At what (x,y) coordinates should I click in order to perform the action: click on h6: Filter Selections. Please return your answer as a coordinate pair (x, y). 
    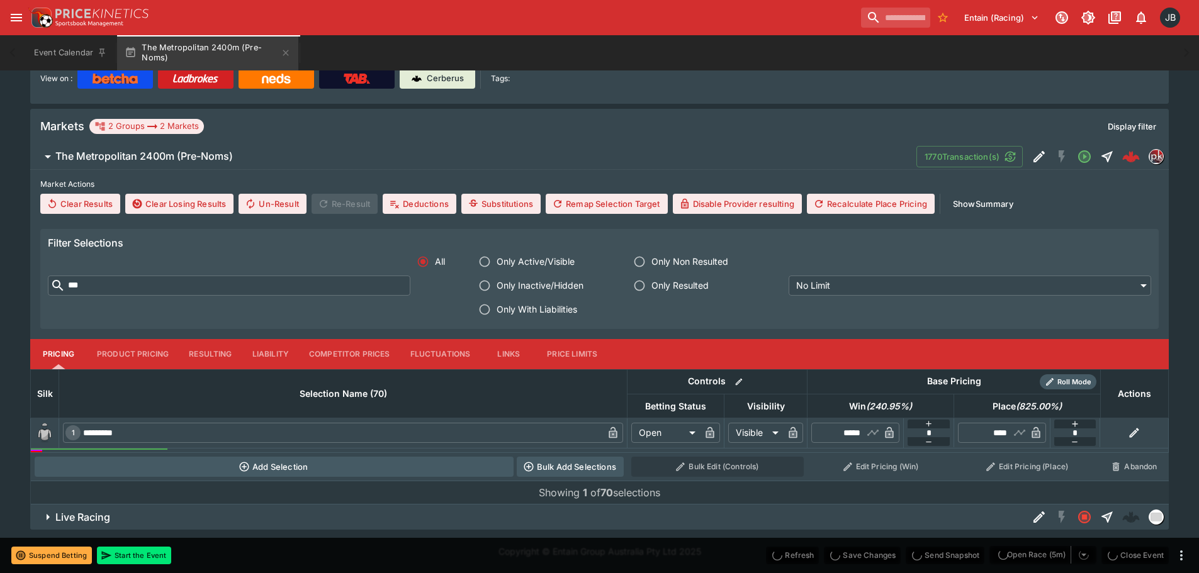
    Looking at the image, I should click on (599, 243).